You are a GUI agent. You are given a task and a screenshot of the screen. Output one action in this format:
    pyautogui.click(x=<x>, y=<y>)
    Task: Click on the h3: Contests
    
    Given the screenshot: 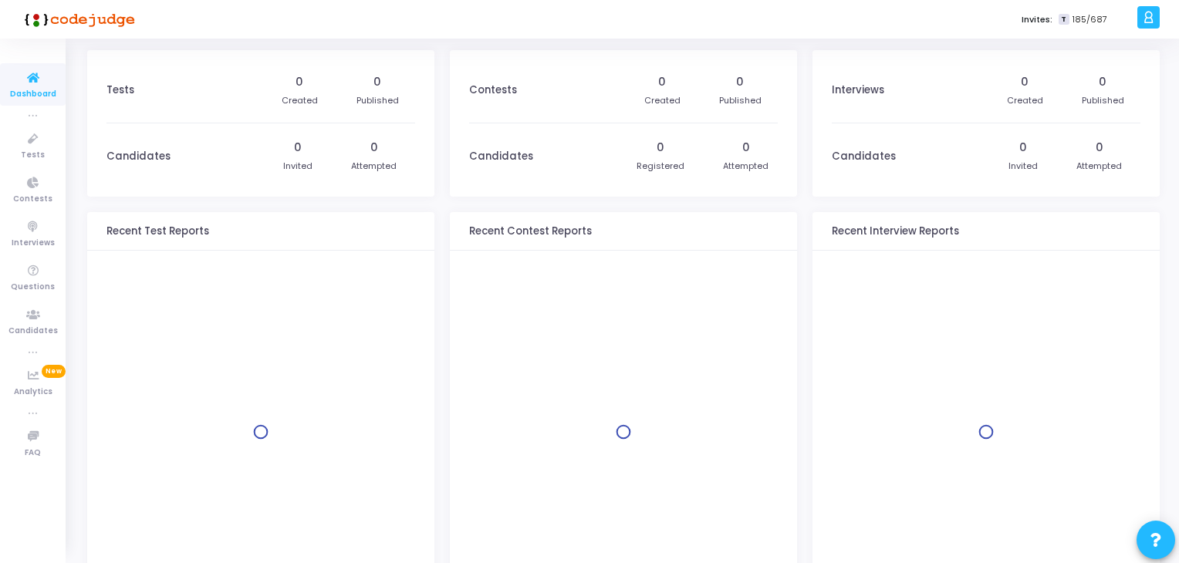 What is the action you would take?
    pyautogui.click(x=493, y=90)
    